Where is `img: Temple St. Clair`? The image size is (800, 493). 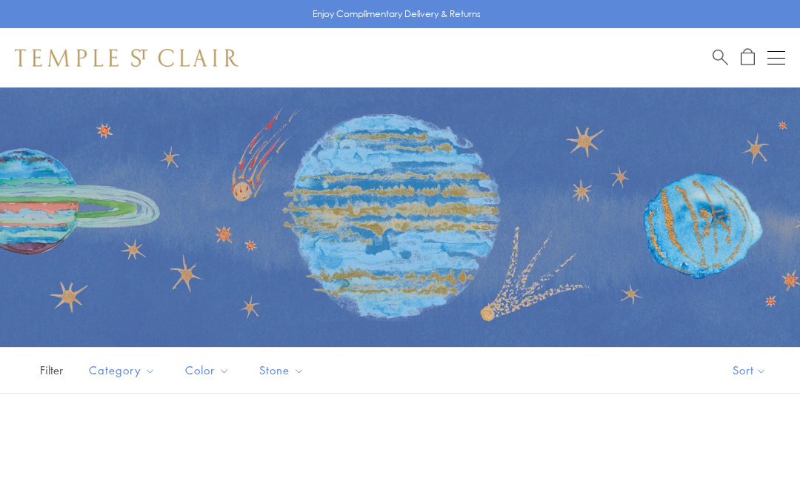
img: Temple St. Clair is located at coordinates (127, 58).